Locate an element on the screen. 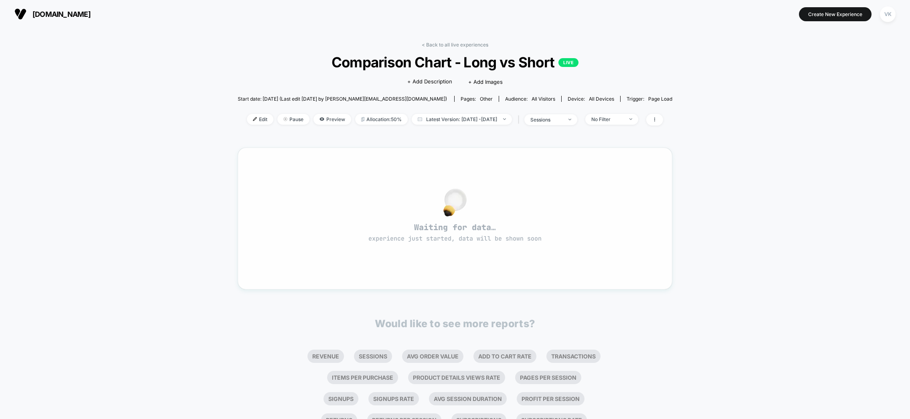 The width and height of the screenshot is (910, 419). img: Visually logo is located at coordinates (20, 14).